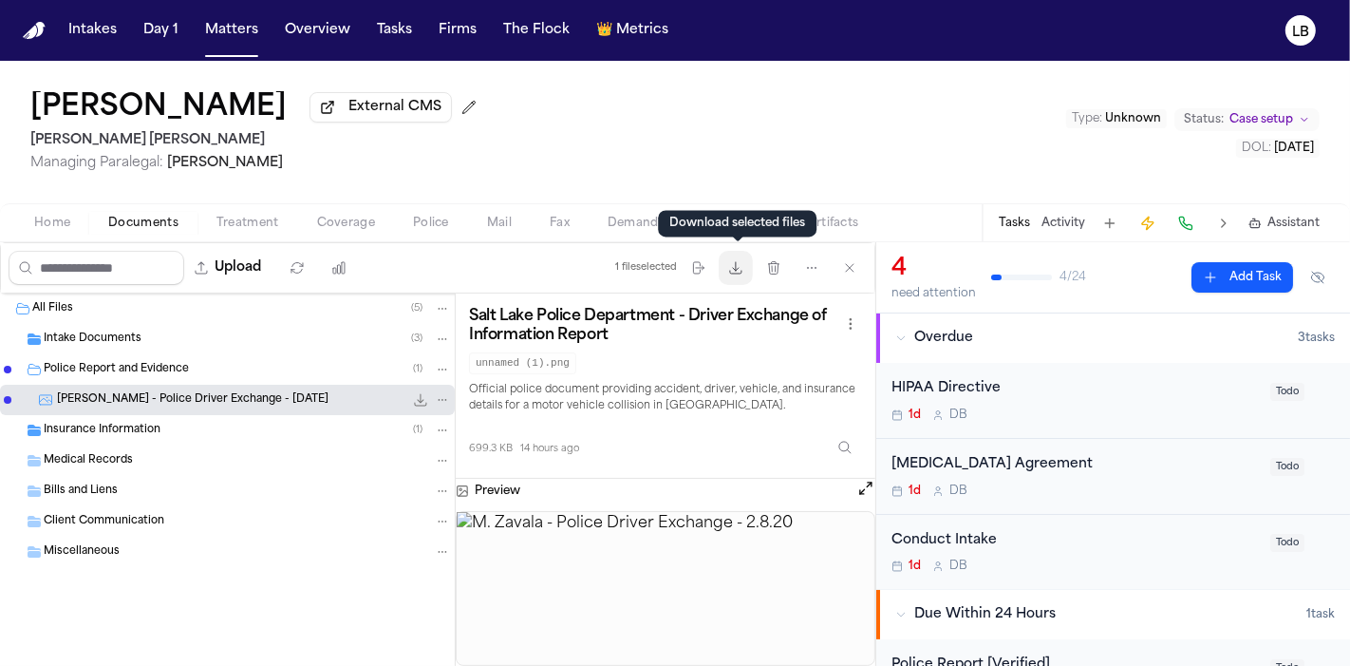 The image size is (1350, 666). Describe the element at coordinates (417, 338) in the screenshot. I see `span: ( 3 )` at that location.